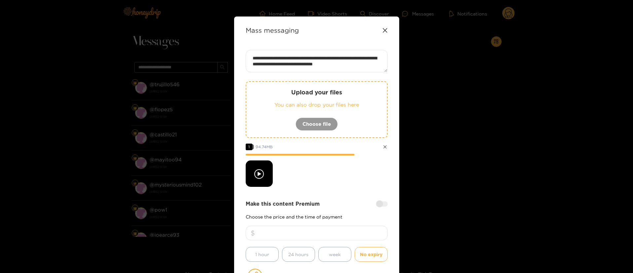  What do you see at coordinates (298, 254) in the screenshot?
I see `span: 24 hours` at bounding box center [298, 254].